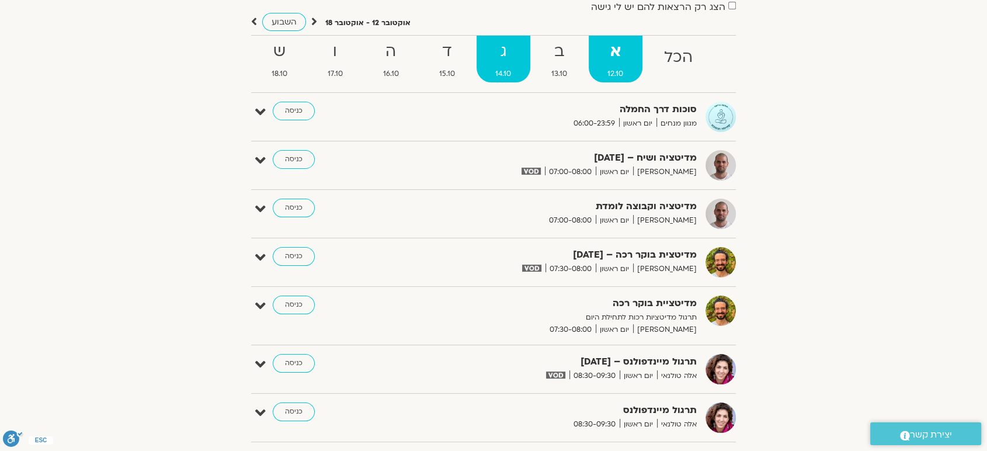 Image resolution: width=987 pixels, height=451 pixels. I want to click on a: ה16.10, so click(391, 59).